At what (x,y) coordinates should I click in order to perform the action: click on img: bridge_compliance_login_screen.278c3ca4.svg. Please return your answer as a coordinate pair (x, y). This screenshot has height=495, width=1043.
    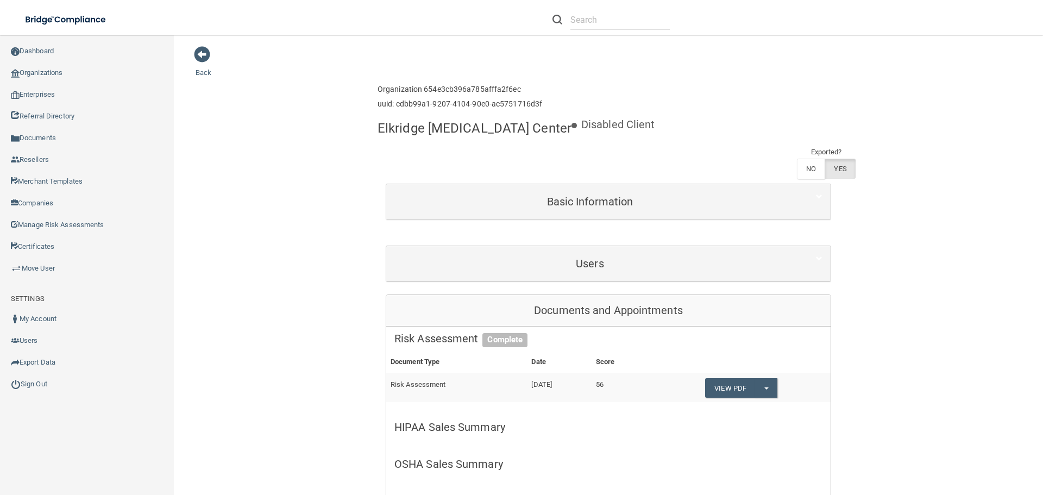
    Looking at the image, I should click on (66, 20).